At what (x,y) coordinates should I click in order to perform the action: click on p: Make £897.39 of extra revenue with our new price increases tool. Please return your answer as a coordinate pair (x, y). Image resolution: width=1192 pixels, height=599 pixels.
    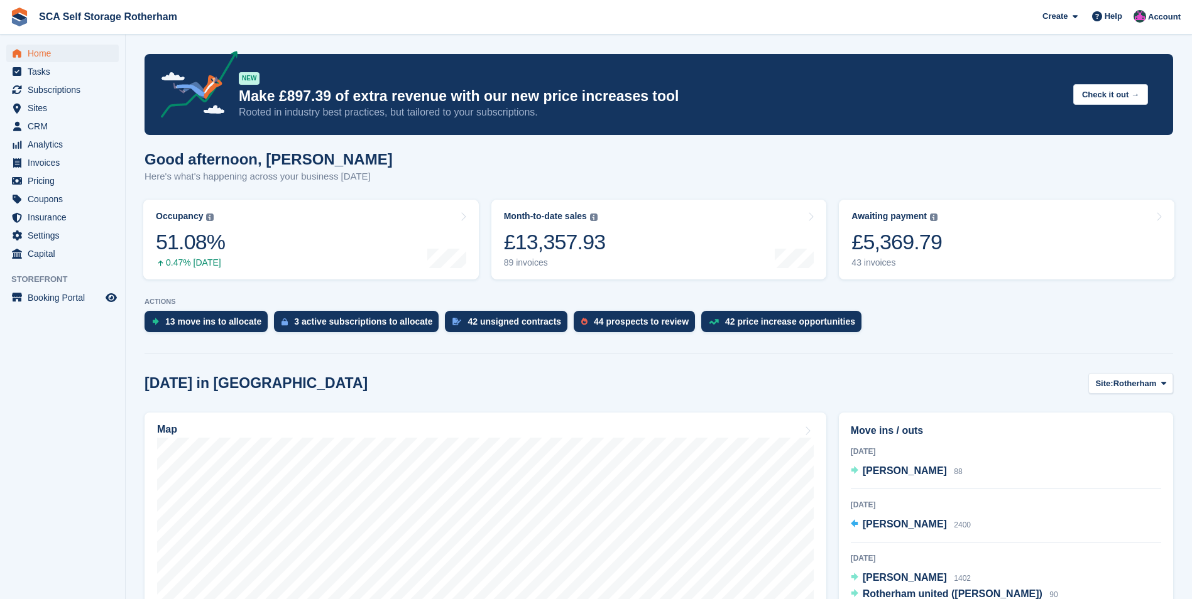
    Looking at the image, I should click on (651, 96).